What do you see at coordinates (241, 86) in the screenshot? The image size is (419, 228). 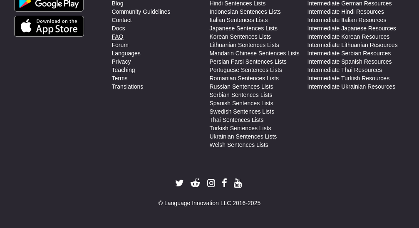 I see `a: Russian Sentences Lists` at bounding box center [241, 86].